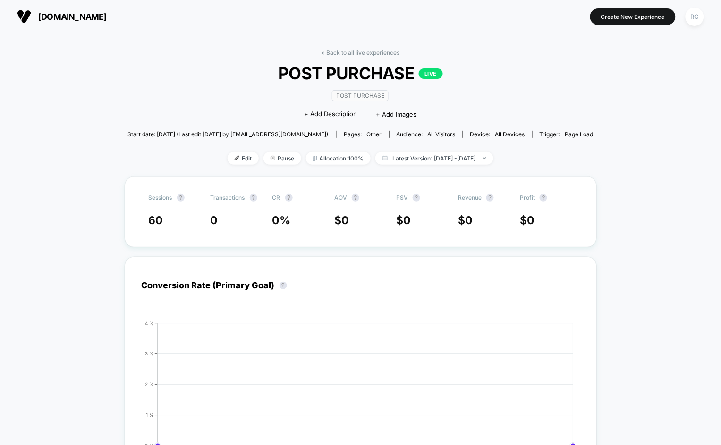 Image resolution: width=721 pixels, height=445 pixels. What do you see at coordinates (396, 114) in the screenshot?
I see `span: + Add Images` at bounding box center [396, 114].